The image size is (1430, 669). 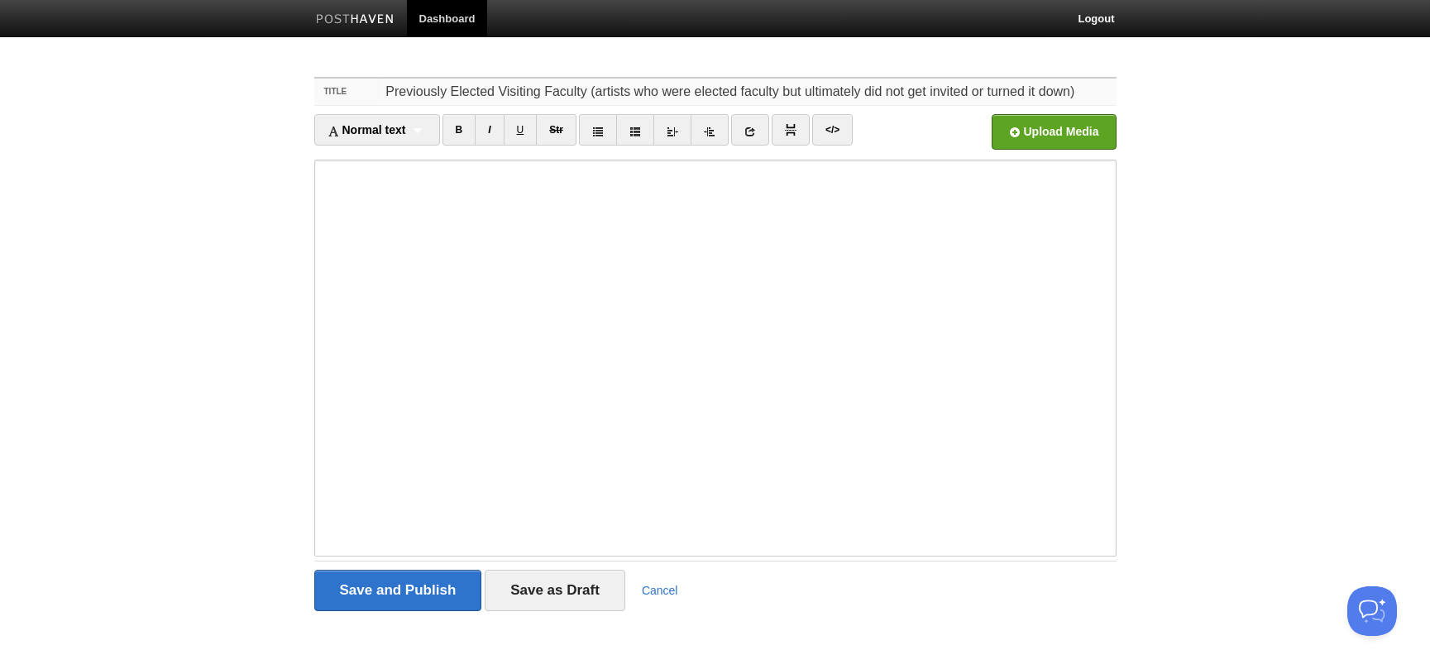 I want to click on del: Str, so click(x=556, y=130).